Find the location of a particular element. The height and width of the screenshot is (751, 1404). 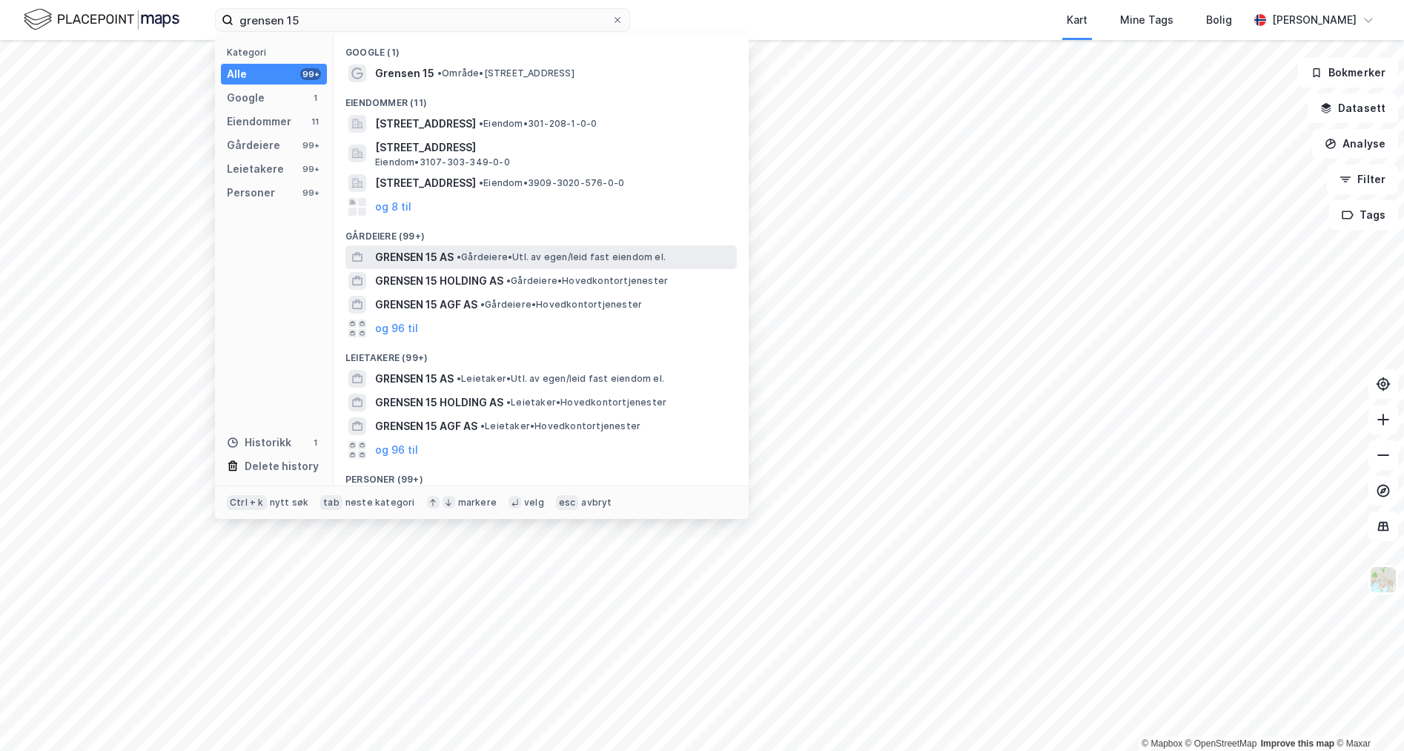

img: Z is located at coordinates (1383, 580).